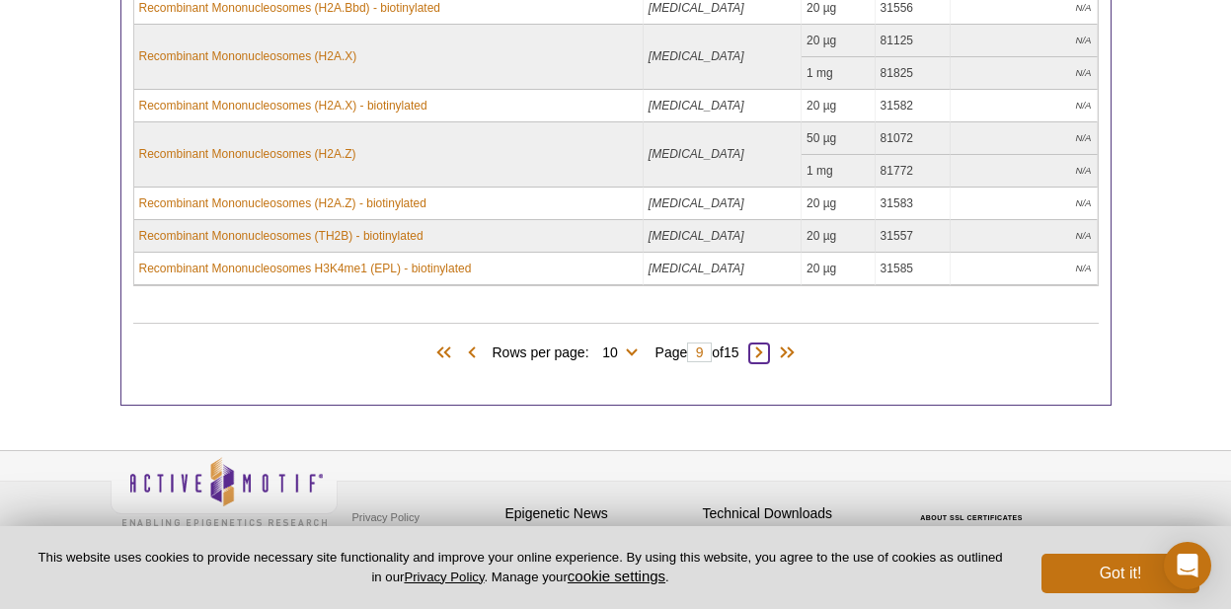  What do you see at coordinates (224, 491) in the screenshot?
I see `img: Active Motif,` at bounding box center [224, 491].